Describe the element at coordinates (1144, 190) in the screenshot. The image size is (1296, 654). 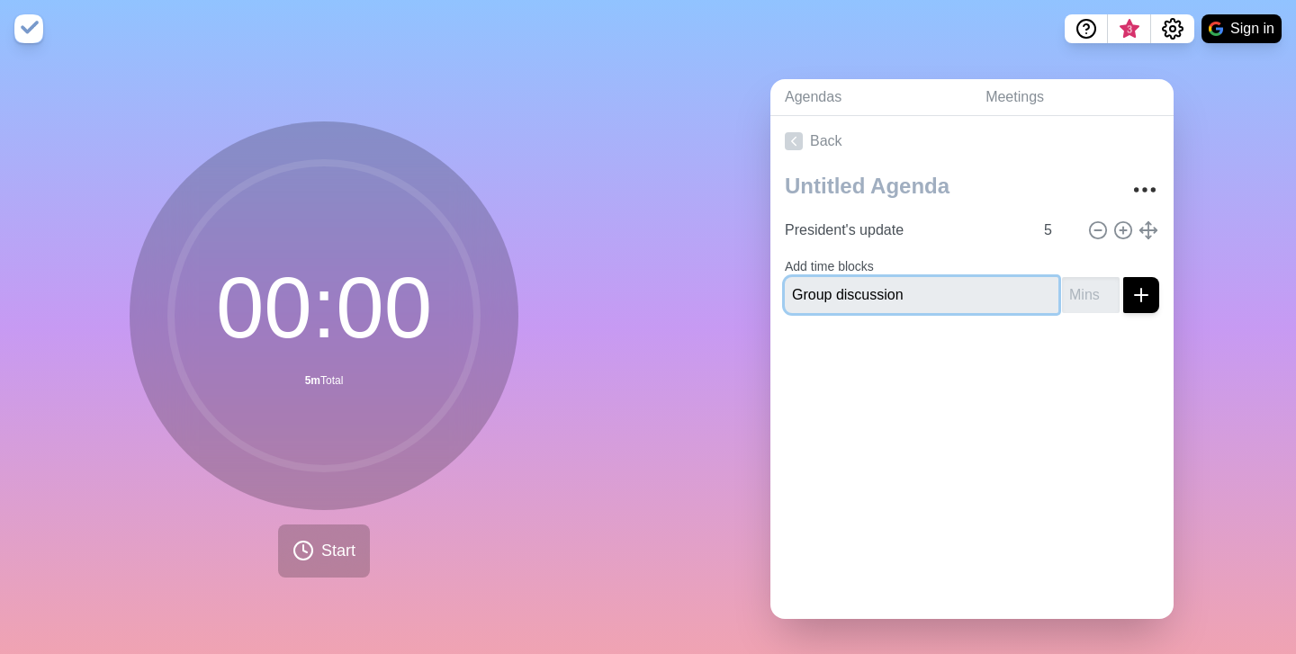
I see `button: More` at that location.